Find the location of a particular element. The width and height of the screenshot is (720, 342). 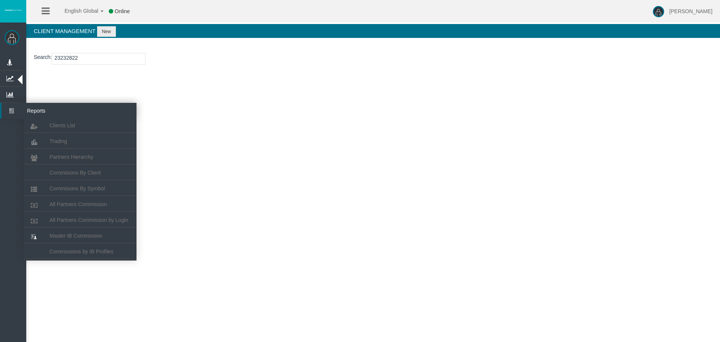

a: Commisions By Client is located at coordinates (80, 173).